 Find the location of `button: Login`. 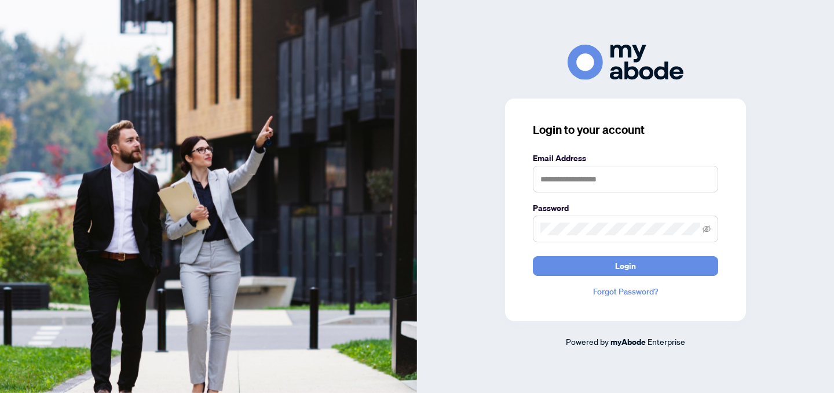

button: Login is located at coordinates (626, 266).